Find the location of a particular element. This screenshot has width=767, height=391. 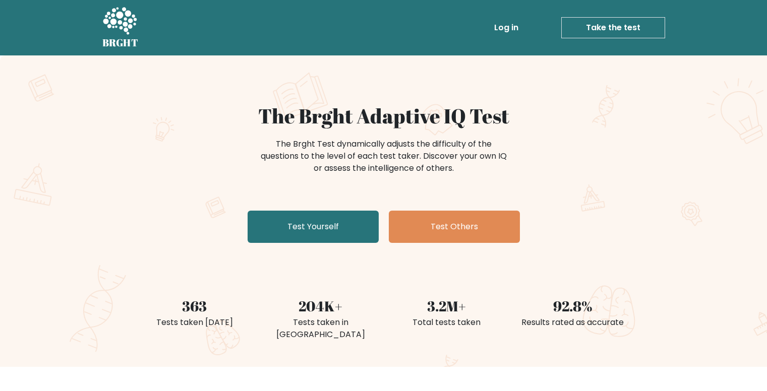

a: Log in is located at coordinates (506, 28).